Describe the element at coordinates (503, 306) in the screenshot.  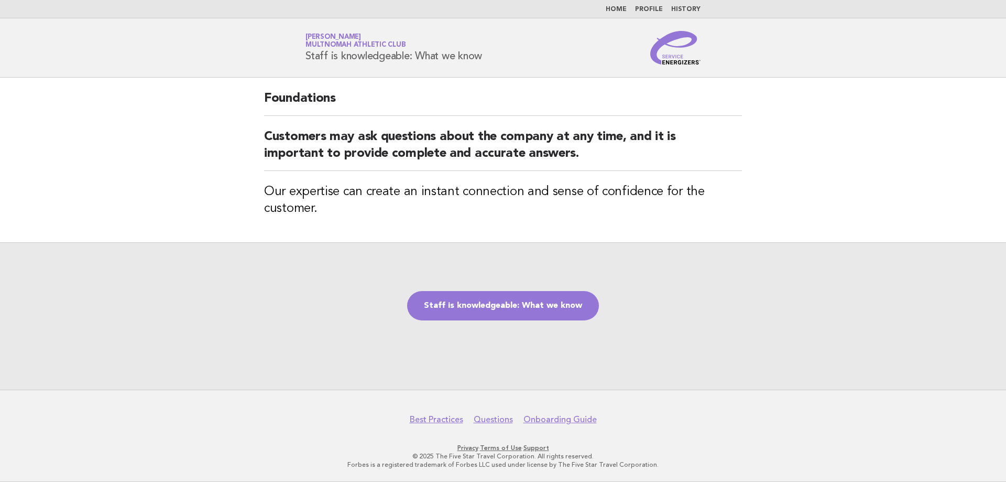
I see `a: Staff is knowledgeable: What we know` at that location.